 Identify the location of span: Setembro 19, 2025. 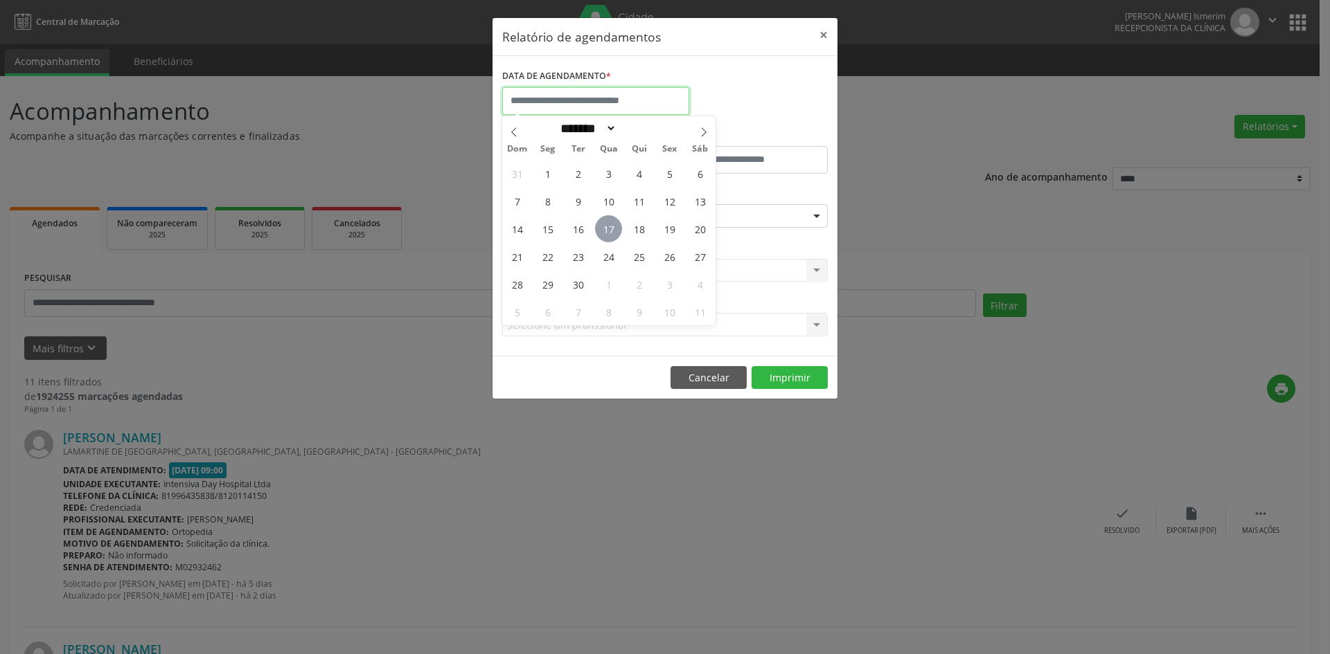
(669, 229).